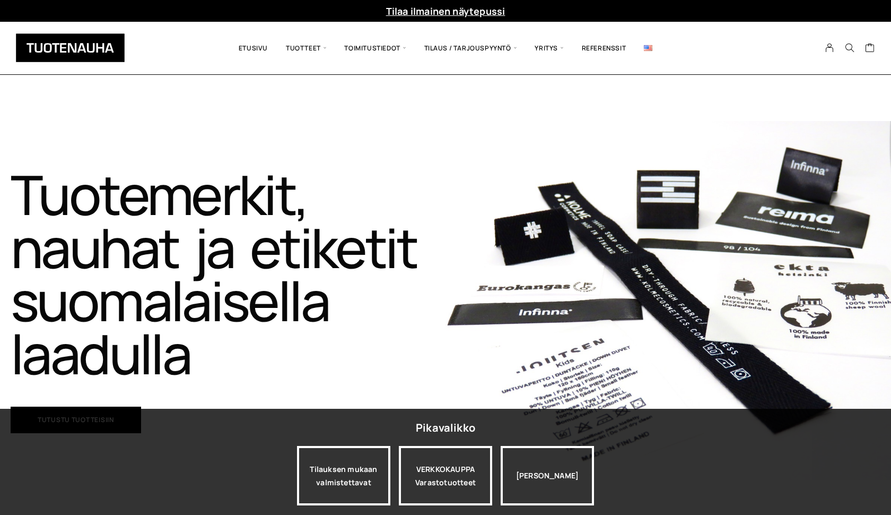 The width and height of the screenshot is (891, 515). What do you see at coordinates (446, 11) in the screenshot?
I see `a: Tilaa ilmainen näytepussi` at bounding box center [446, 11].